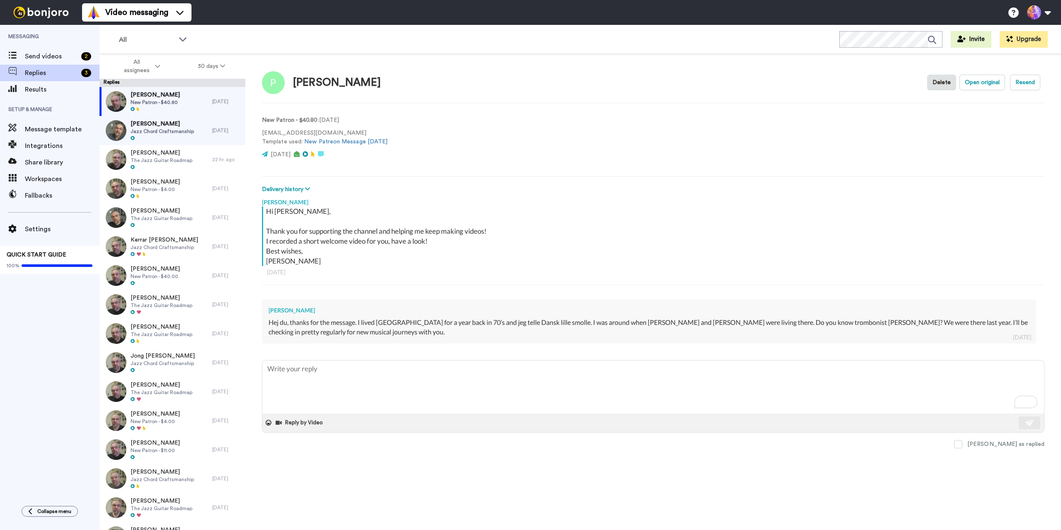  Describe the element at coordinates (86, 73) in the screenshot. I see `div: 3` at that location.